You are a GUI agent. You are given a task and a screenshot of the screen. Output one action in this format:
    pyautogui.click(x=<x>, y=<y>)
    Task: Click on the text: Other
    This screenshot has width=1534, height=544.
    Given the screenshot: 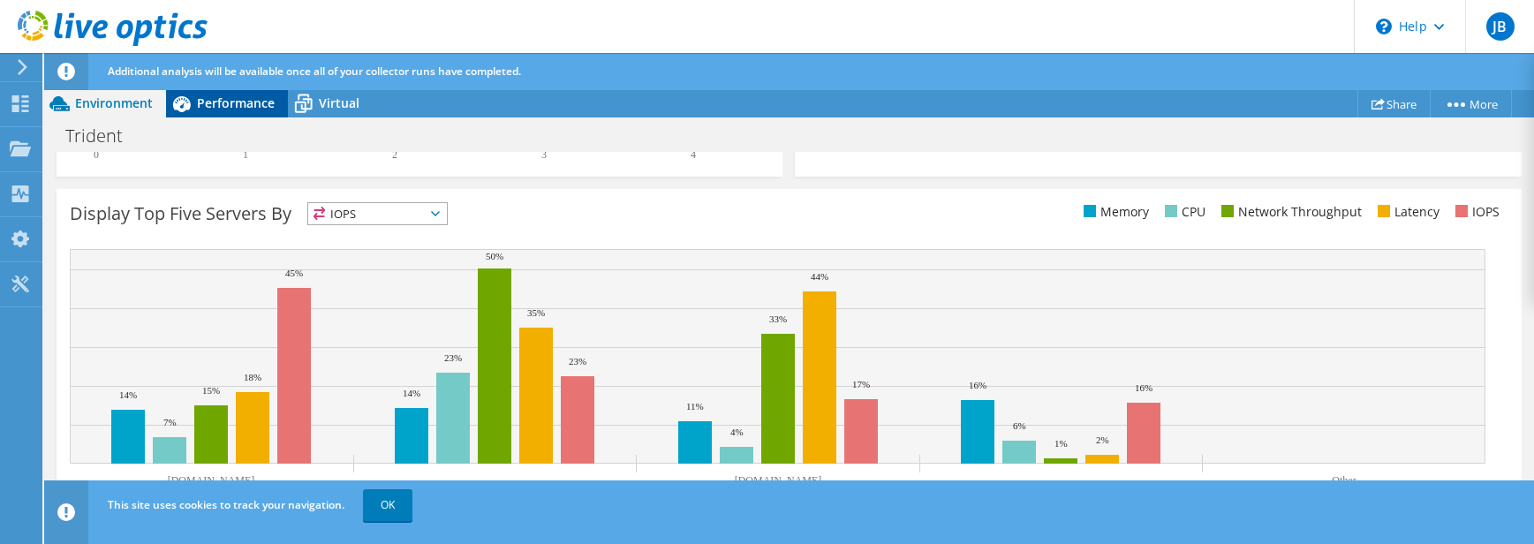 What is the action you would take?
    pyautogui.click(x=1343, y=480)
    